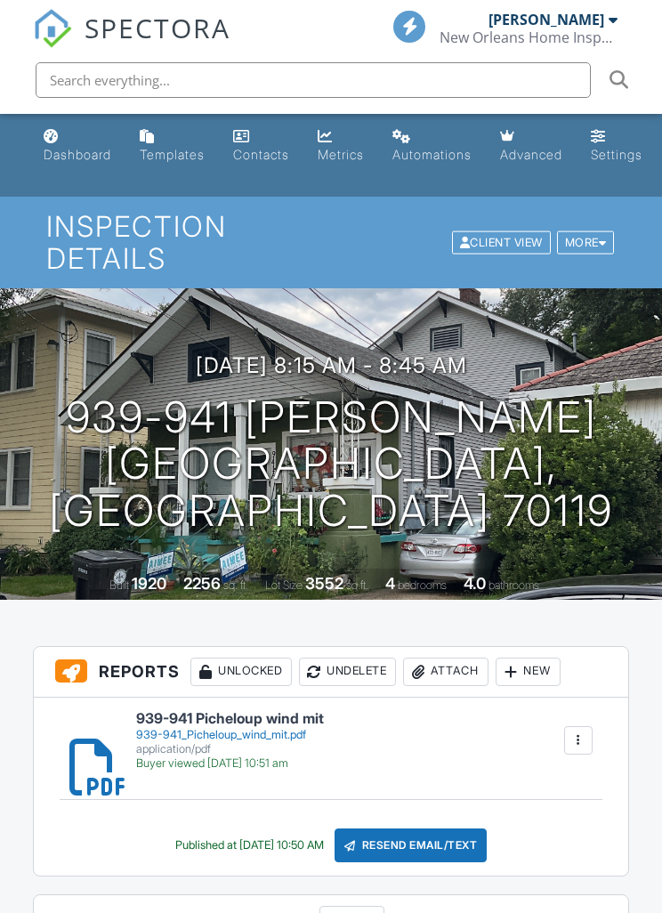 The width and height of the screenshot is (662, 913). I want to click on span: SPECTORA, so click(157, 28).